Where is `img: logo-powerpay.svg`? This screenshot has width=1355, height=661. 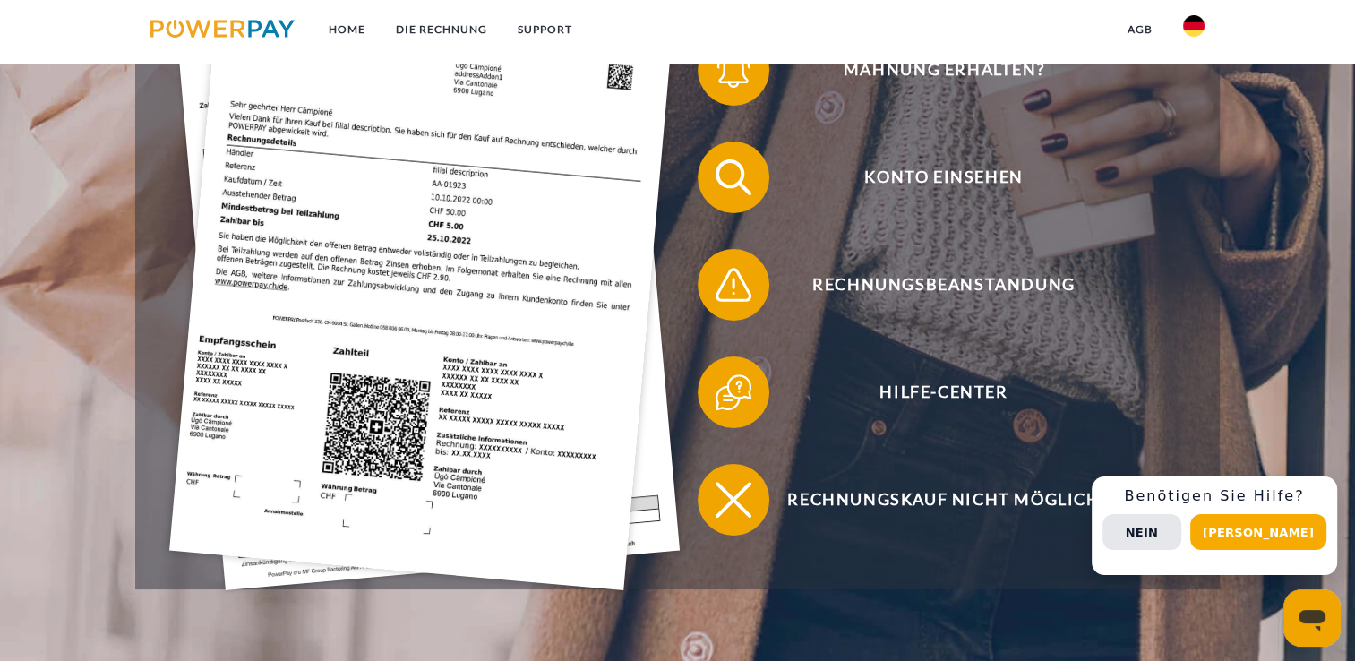 img: logo-powerpay.svg is located at coordinates (222, 29).